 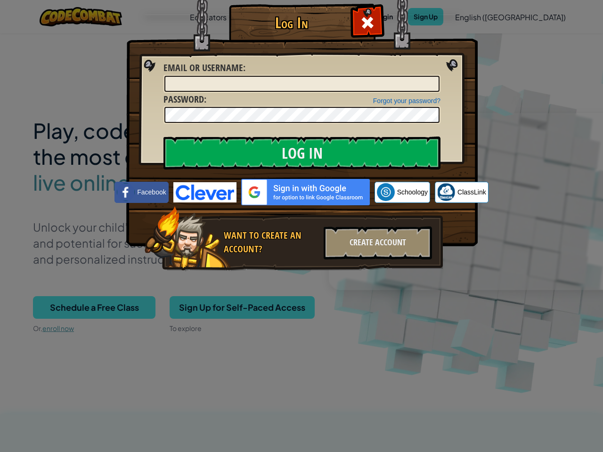 What do you see at coordinates (205, 192) in the screenshot?
I see `img: clever-logo-blue.png` at bounding box center [205, 192].